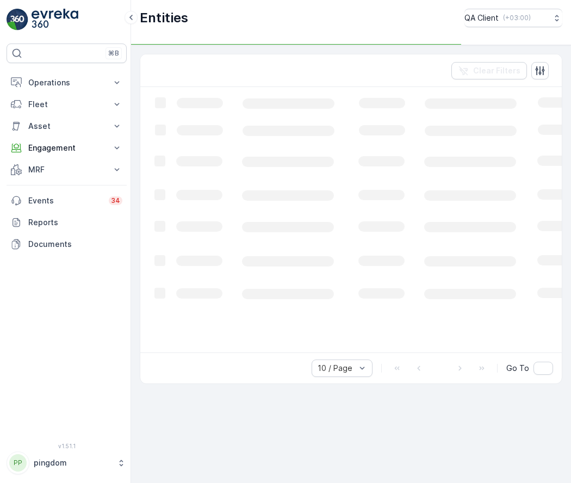 The height and width of the screenshot is (483, 571). Describe the element at coordinates (66, 148) in the screenshot. I see `button: Engagement` at that location.